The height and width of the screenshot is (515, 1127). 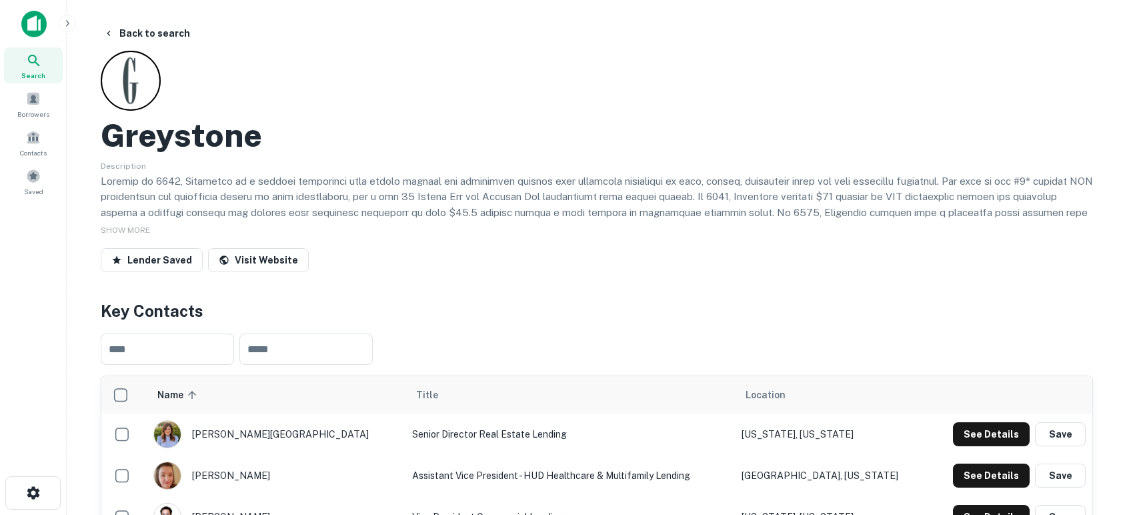 I want to click on div: Saved, so click(x=33, y=181).